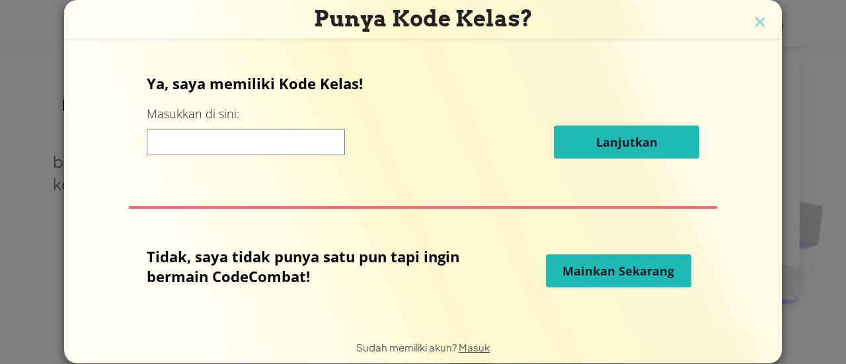 The width and height of the screenshot is (846, 364). Describe the element at coordinates (407, 347) in the screenshot. I see `span: Sudah memiliki akun?` at that location.